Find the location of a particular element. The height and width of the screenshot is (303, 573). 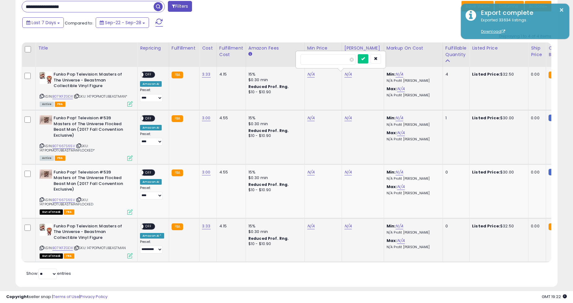

div: 4 is located at coordinates (455, 74).